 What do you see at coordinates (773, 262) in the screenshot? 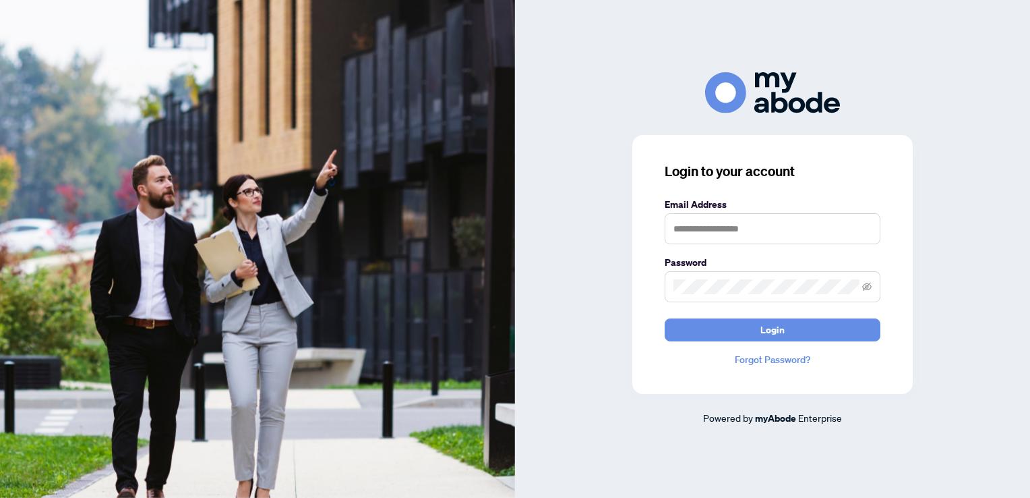
I see `label: Password` at bounding box center [773, 262].